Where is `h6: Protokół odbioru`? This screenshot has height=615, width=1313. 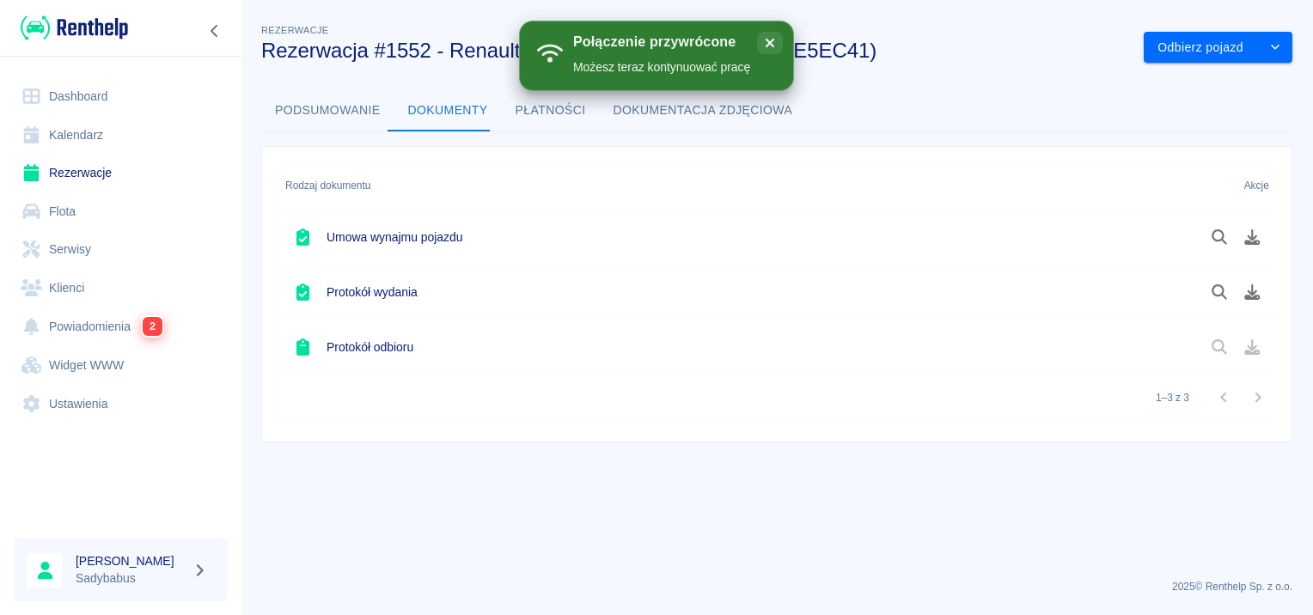 h6: Protokół odbioru is located at coordinates (369, 347).